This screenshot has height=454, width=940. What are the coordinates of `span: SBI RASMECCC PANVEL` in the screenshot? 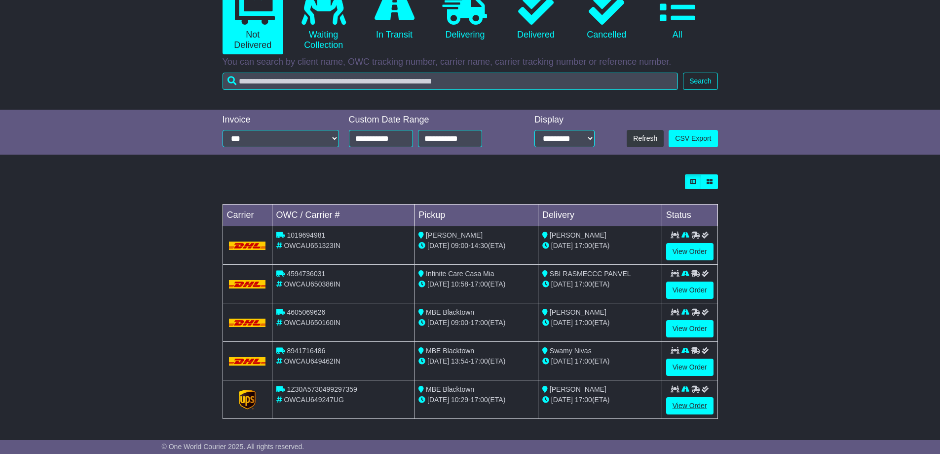 It's located at (590, 273).